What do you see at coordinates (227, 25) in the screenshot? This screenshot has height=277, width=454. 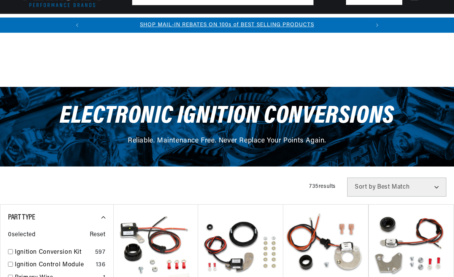 I see `div: 1 of 2` at bounding box center [227, 25].